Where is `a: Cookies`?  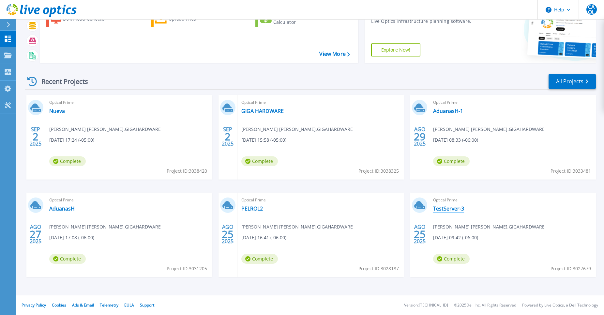 a: Cookies is located at coordinates (59, 304).